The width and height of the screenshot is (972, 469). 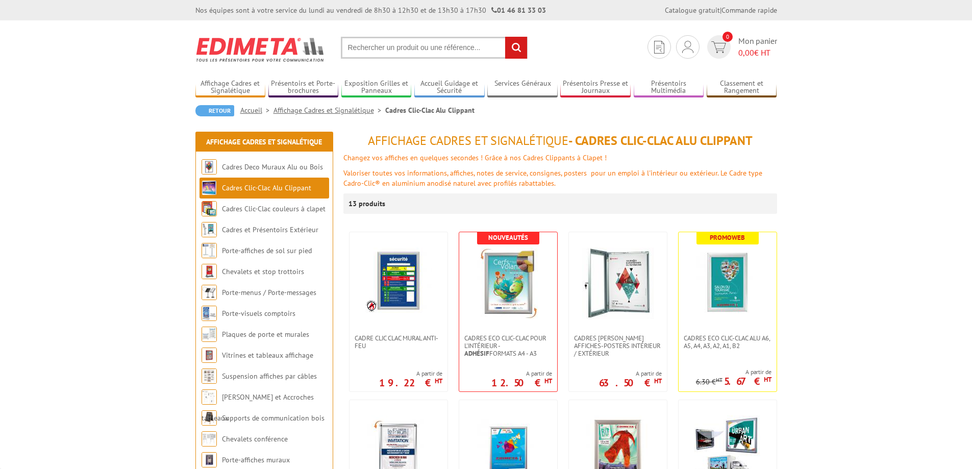 What do you see at coordinates (398, 342) in the screenshot?
I see `span: Cadre CLIC CLAC Mural ANTI-FEU` at bounding box center [398, 342].